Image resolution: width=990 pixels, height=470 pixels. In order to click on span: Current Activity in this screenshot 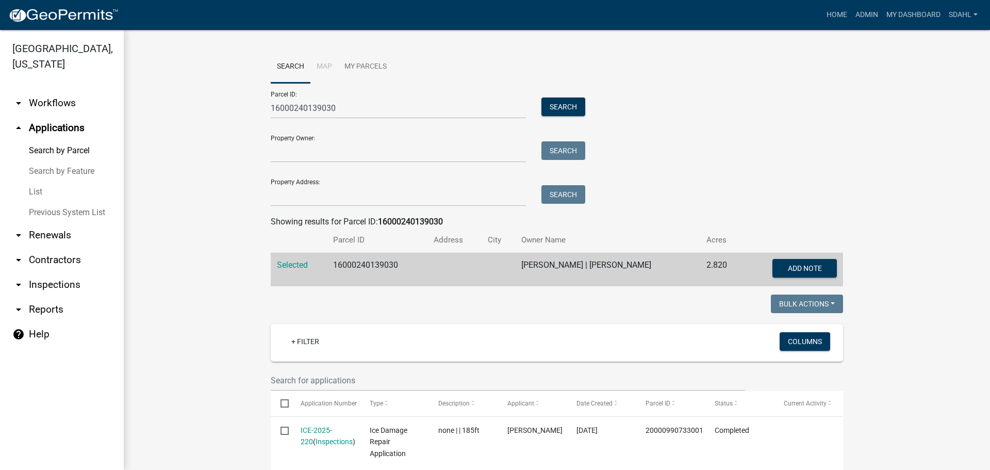, I will do `click(805, 403)`.